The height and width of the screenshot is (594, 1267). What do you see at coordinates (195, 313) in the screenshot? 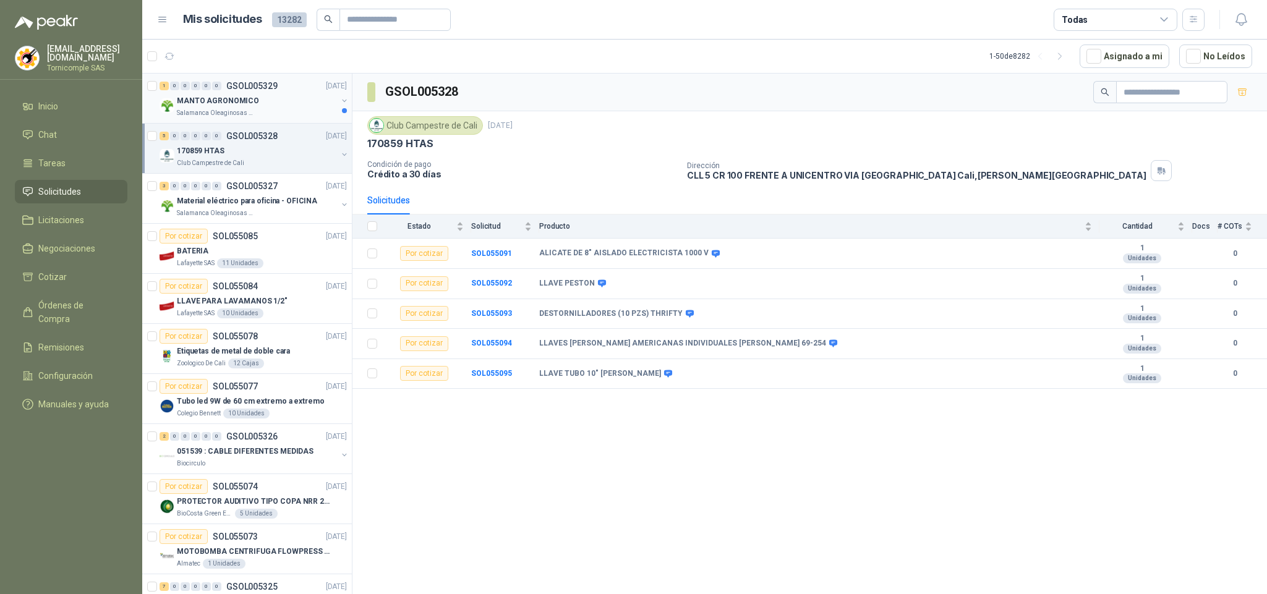
I see `p: Lafayette SAS` at bounding box center [195, 313].